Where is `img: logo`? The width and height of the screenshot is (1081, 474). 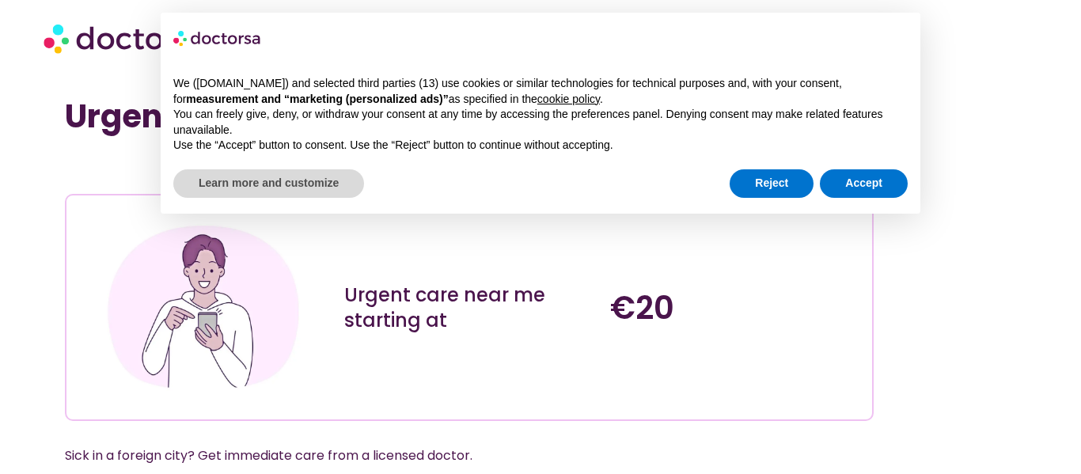
img: logo is located at coordinates (218, 38).